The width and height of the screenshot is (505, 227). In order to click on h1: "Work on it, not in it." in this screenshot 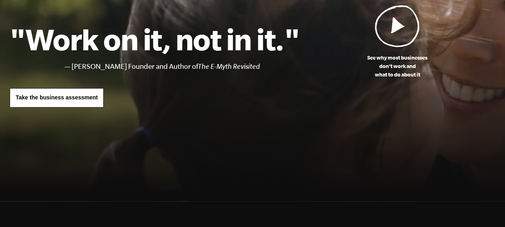, I will do `click(154, 39)`.